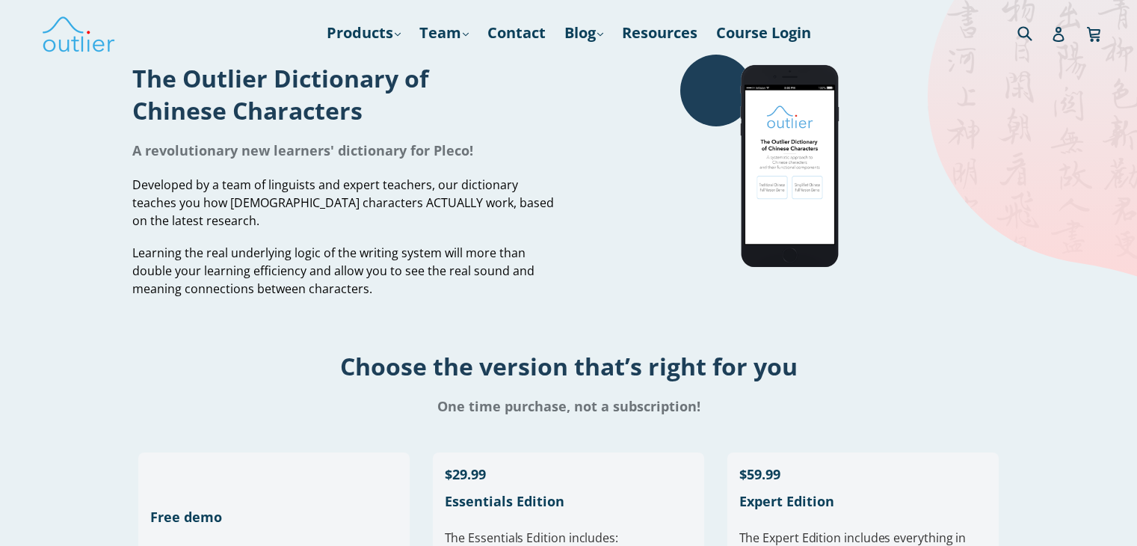  What do you see at coordinates (1034, 32) in the screenshot?
I see `input: Search` at bounding box center [1034, 32].